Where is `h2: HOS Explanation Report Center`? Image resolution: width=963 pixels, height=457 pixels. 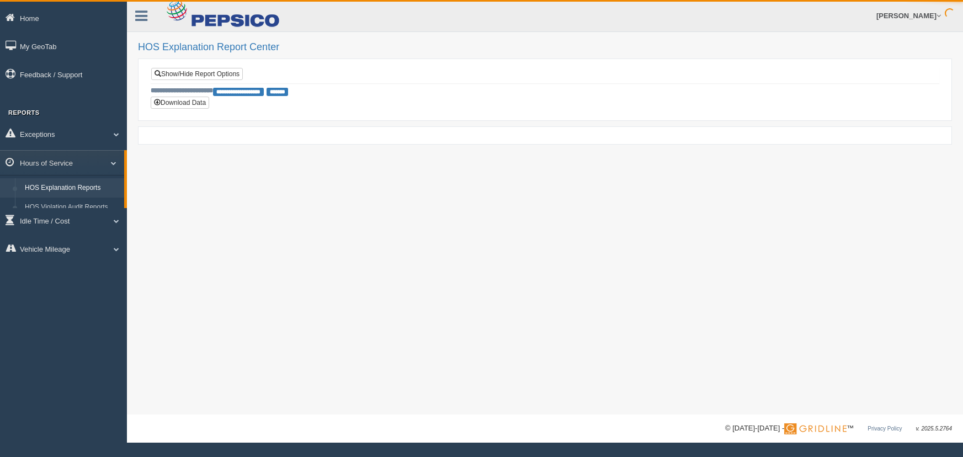 h2: HOS Explanation Report Center is located at coordinates (545, 47).